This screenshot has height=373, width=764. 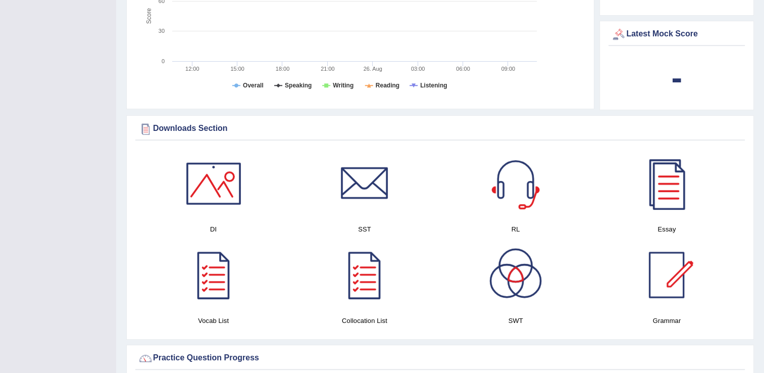 I want to click on h4: SWT, so click(x=516, y=320).